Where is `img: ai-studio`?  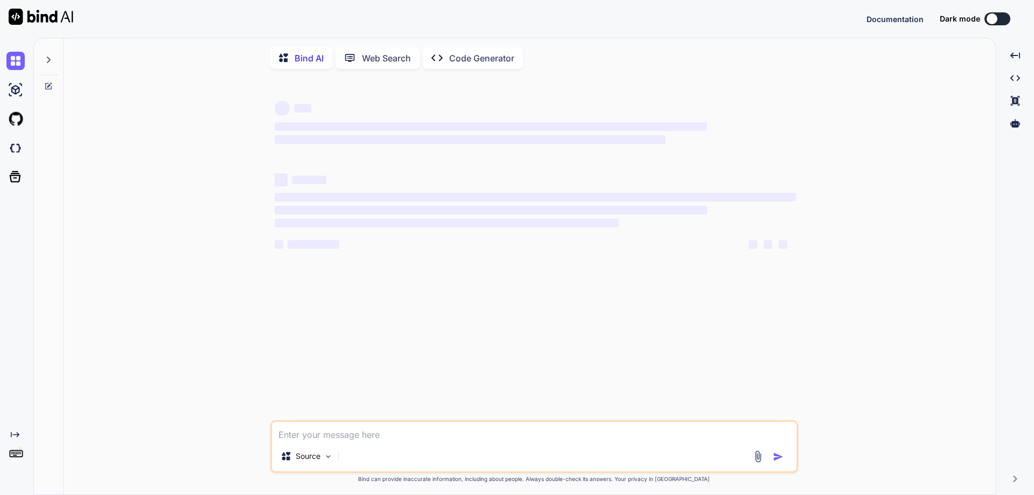 img: ai-studio is located at coordinates (16, 90).